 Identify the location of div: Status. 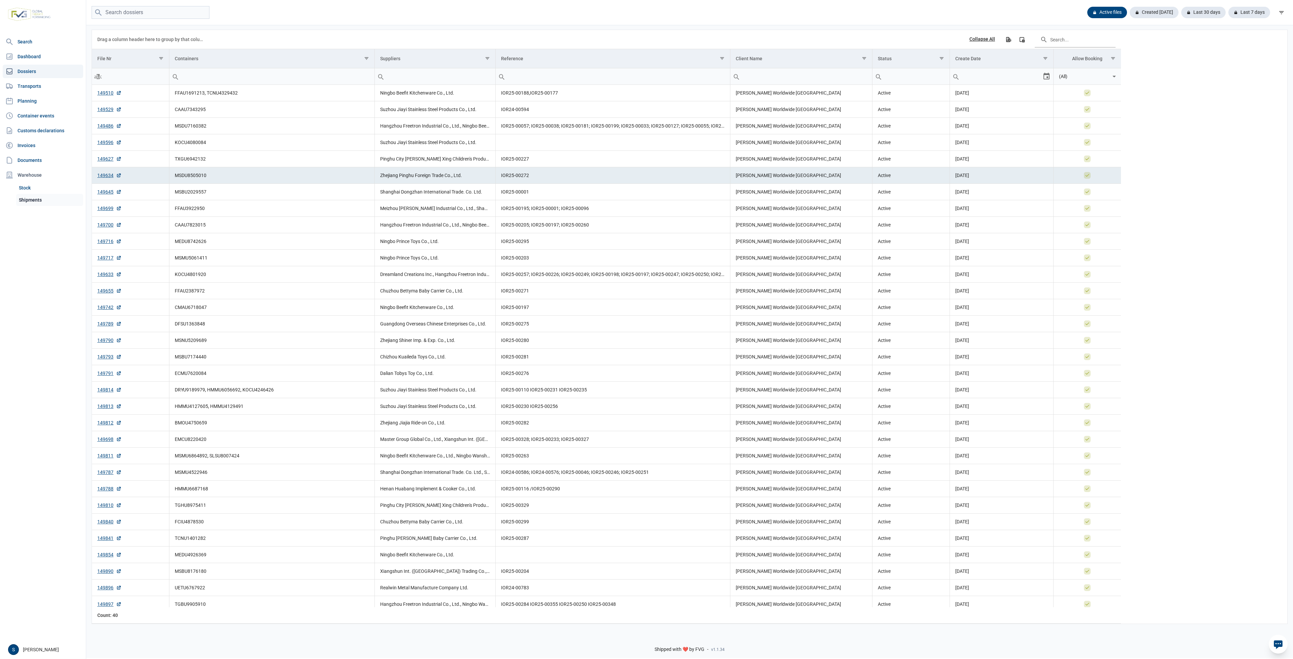
(885, 59).